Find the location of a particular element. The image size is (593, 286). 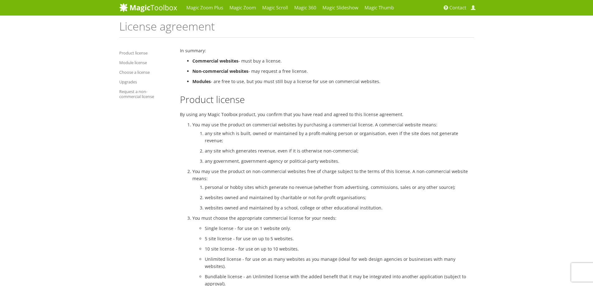

li: You must choose the appropriate commercial license for your needs: is located at coordinates (333, 218).